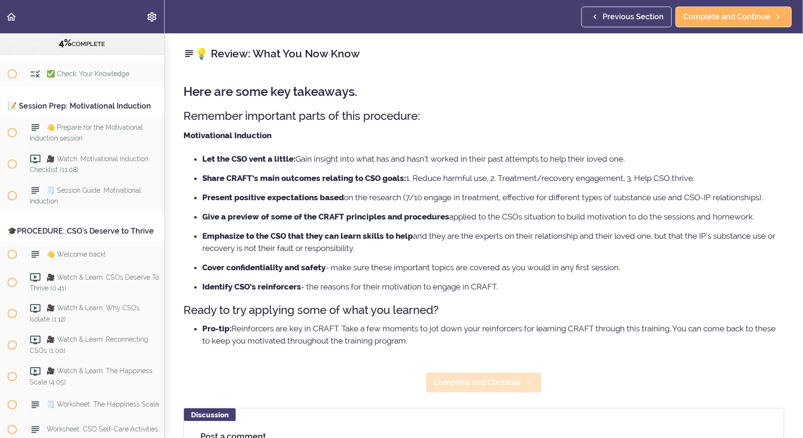 This screenshot has width=803, height=438. I want to click on strong: Present positive expectations based, so click(273, 197).